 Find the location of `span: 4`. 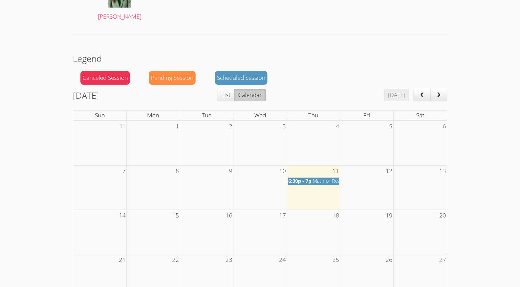

span: 4 is located at coordinates (337, 126).